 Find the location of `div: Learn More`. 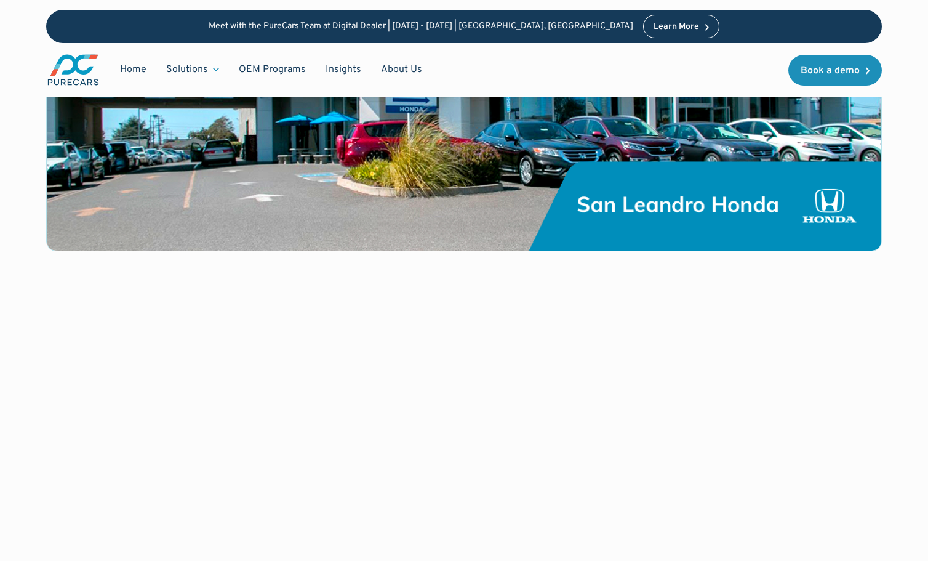

div: Learn More is located at coordinates (676, 27).